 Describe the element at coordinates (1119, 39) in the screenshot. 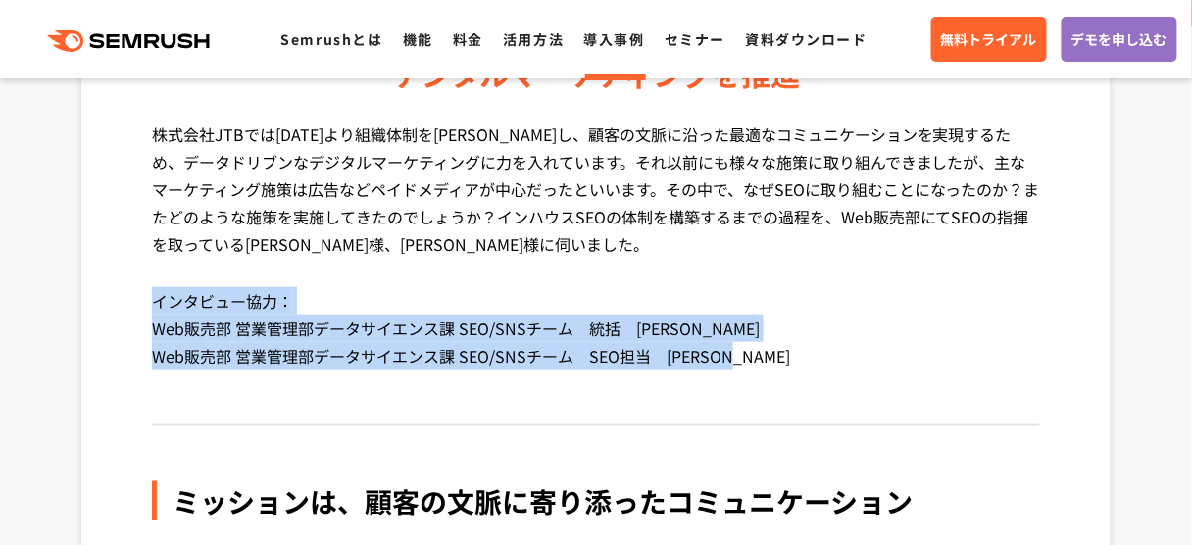

I see `span: デモを申し込む` at that location.